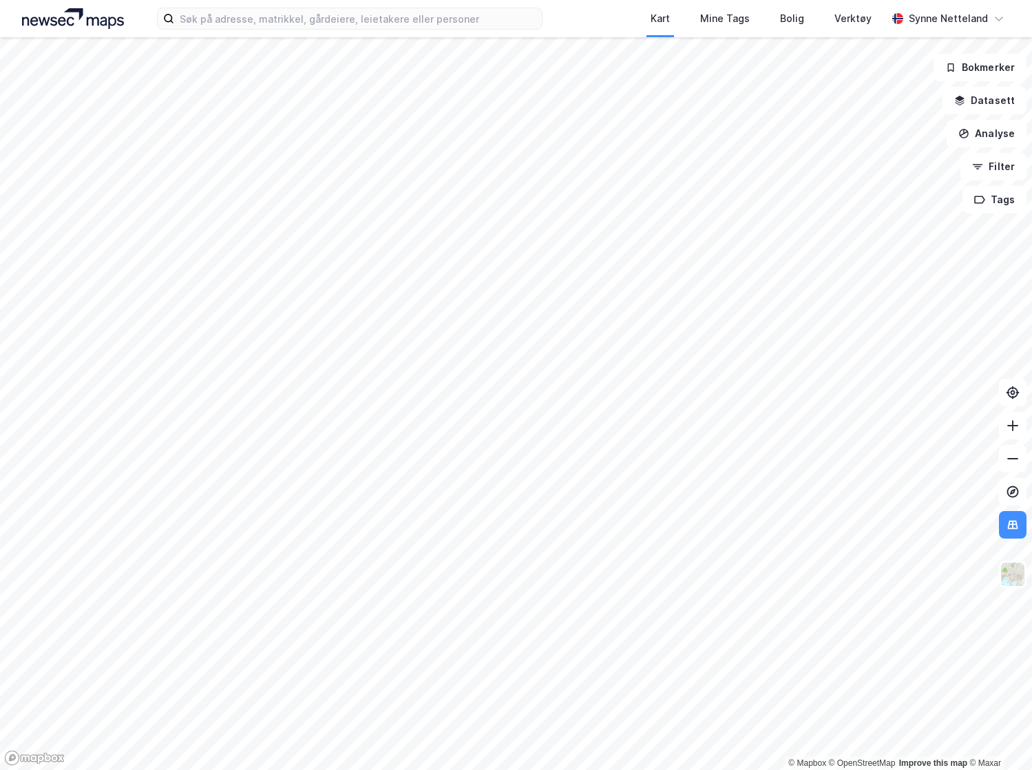 The width and height of the screenshot is (1032, 770). Describe the element at coordinates (73, 19) in the screenshot. I see `img: logo.a4113a55bc3d86da70a041830d287a7e.svg` at that location.